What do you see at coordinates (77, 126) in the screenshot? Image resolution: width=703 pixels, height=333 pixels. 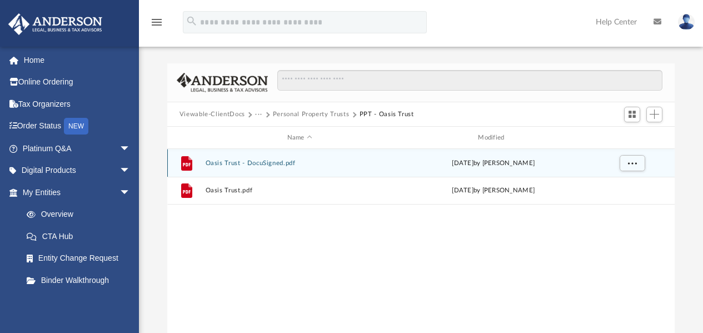 I see `a: Order StatusNEW` at bounding box center [77, 126].